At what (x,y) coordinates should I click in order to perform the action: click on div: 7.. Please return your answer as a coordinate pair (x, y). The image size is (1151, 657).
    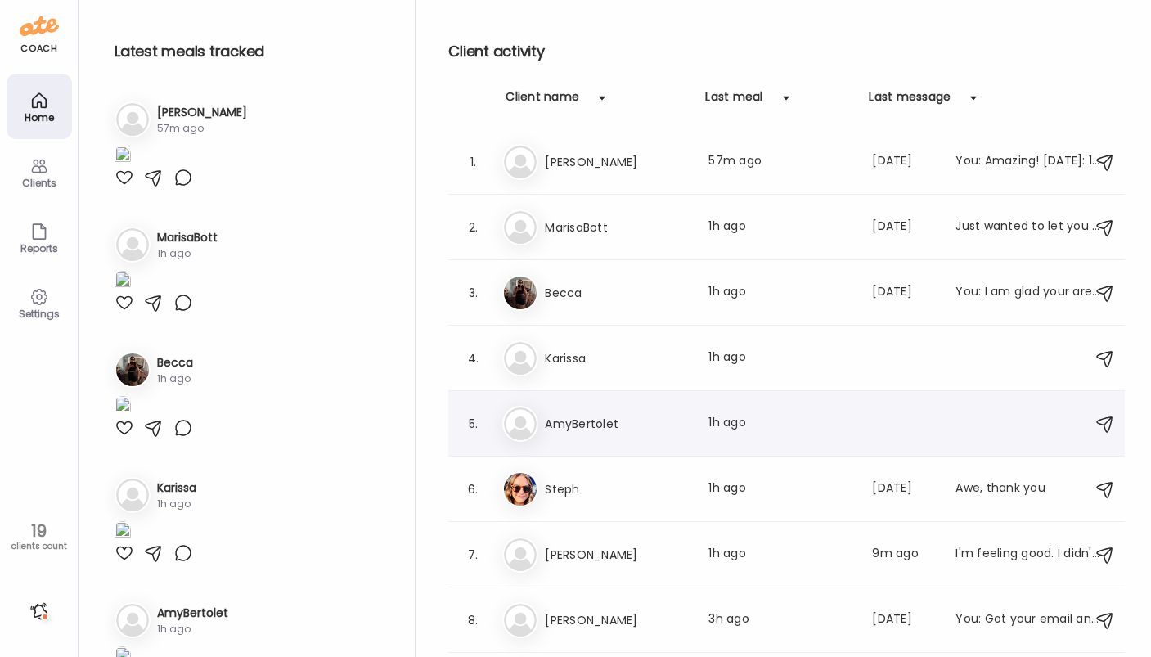
    Looking at the image, I should click on (473, 555).